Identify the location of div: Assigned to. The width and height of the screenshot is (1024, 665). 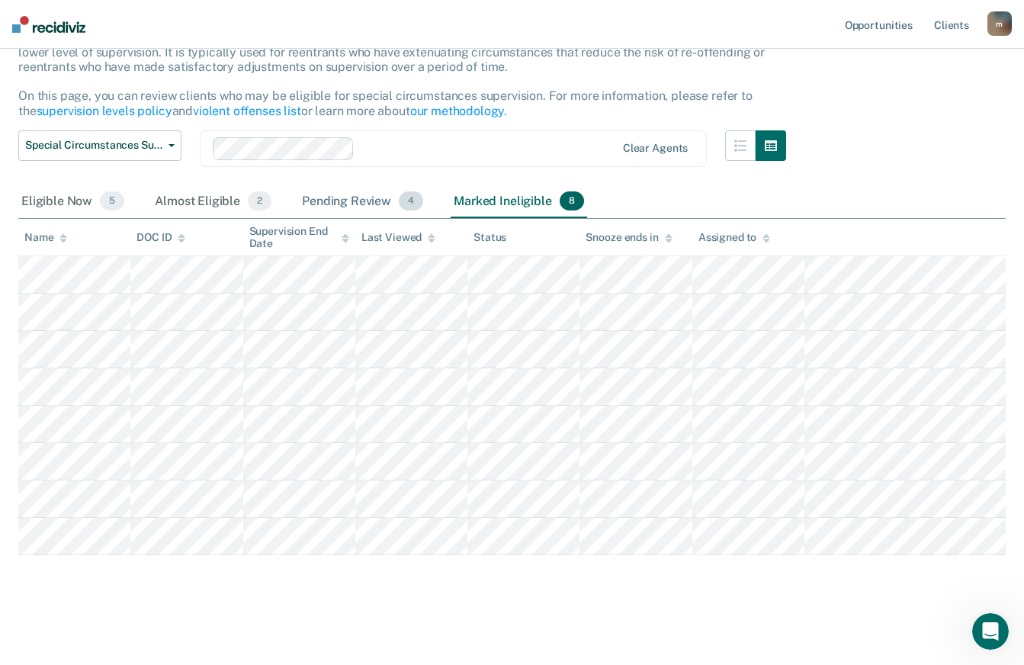
(734, 237).